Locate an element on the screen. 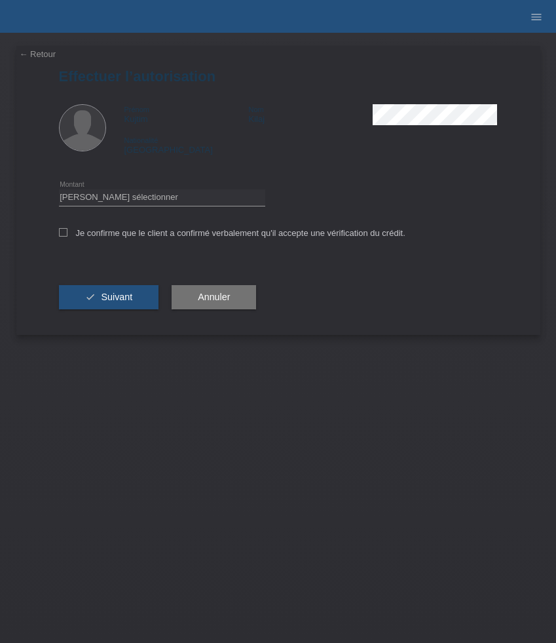 The image size is (556, 643). i: check is located at coordinates (90, 297).